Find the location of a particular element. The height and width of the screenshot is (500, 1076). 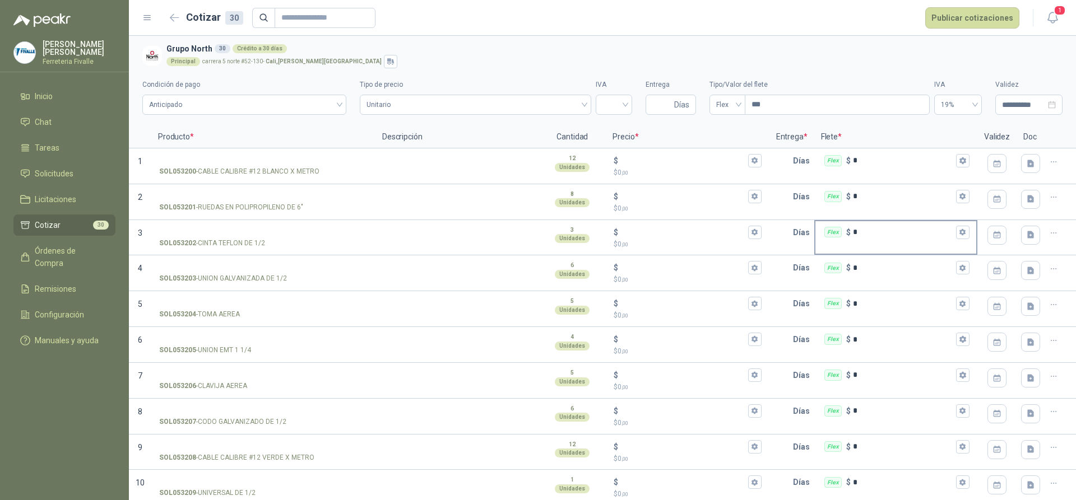

span: 4 is located at coordinates (140, 268).